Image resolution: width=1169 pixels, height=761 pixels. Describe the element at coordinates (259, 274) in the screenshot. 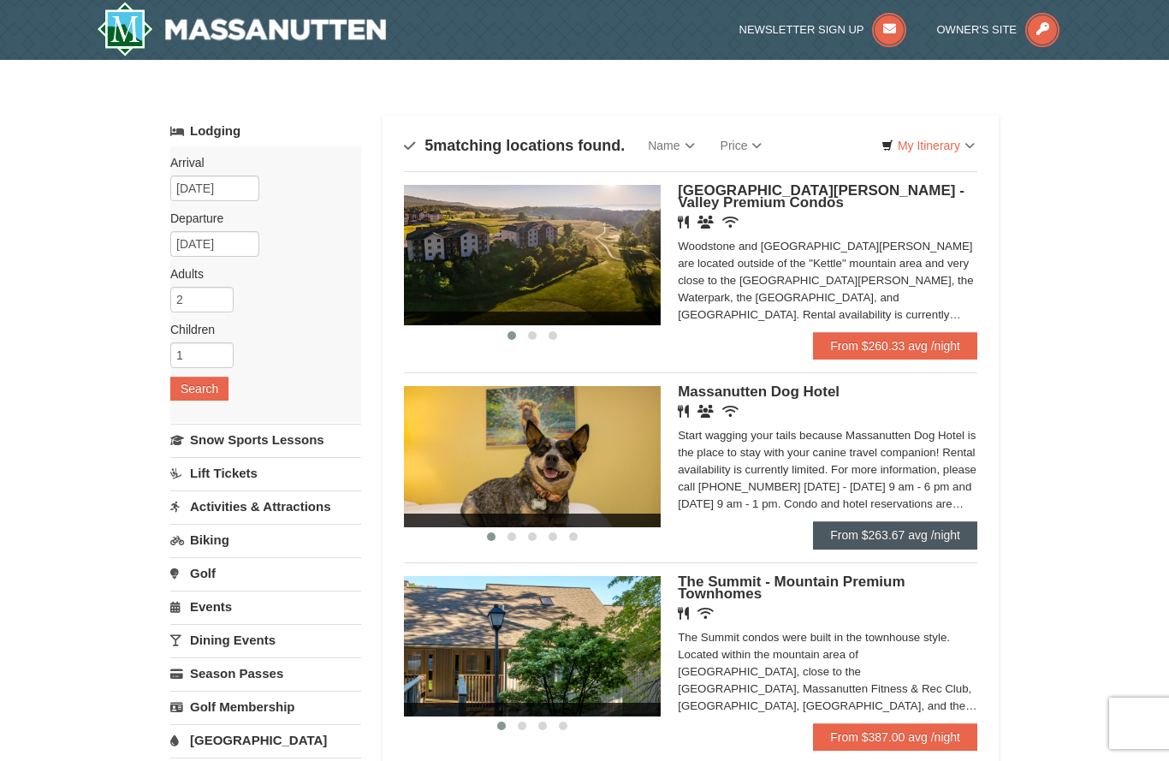

I see `label: Adults` at that location.